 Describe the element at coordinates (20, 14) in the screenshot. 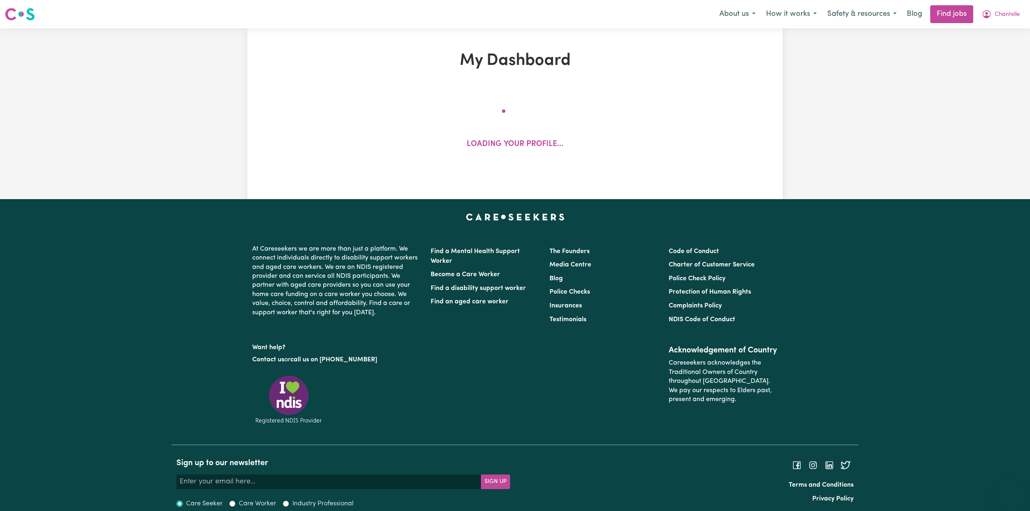

I see `a: Careseekers logo` at that location.